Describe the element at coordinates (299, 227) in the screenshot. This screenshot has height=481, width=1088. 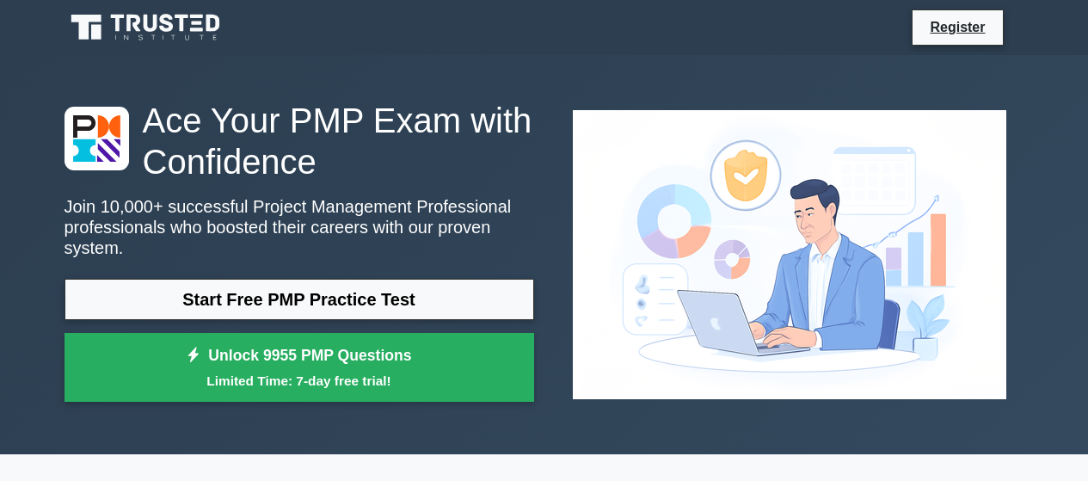
I see `p: Join 10,000+ successful Project Management Professional professionals who boosted their careers w...` at that location.